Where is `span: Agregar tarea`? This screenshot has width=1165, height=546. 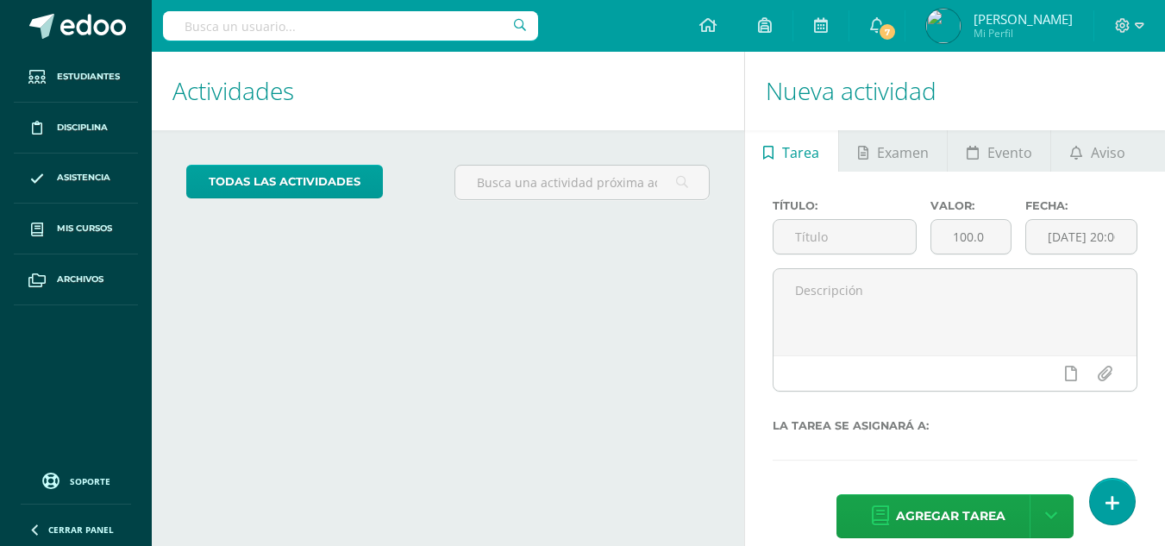 span: Agregar tarea is located at coordinates (950, 516).